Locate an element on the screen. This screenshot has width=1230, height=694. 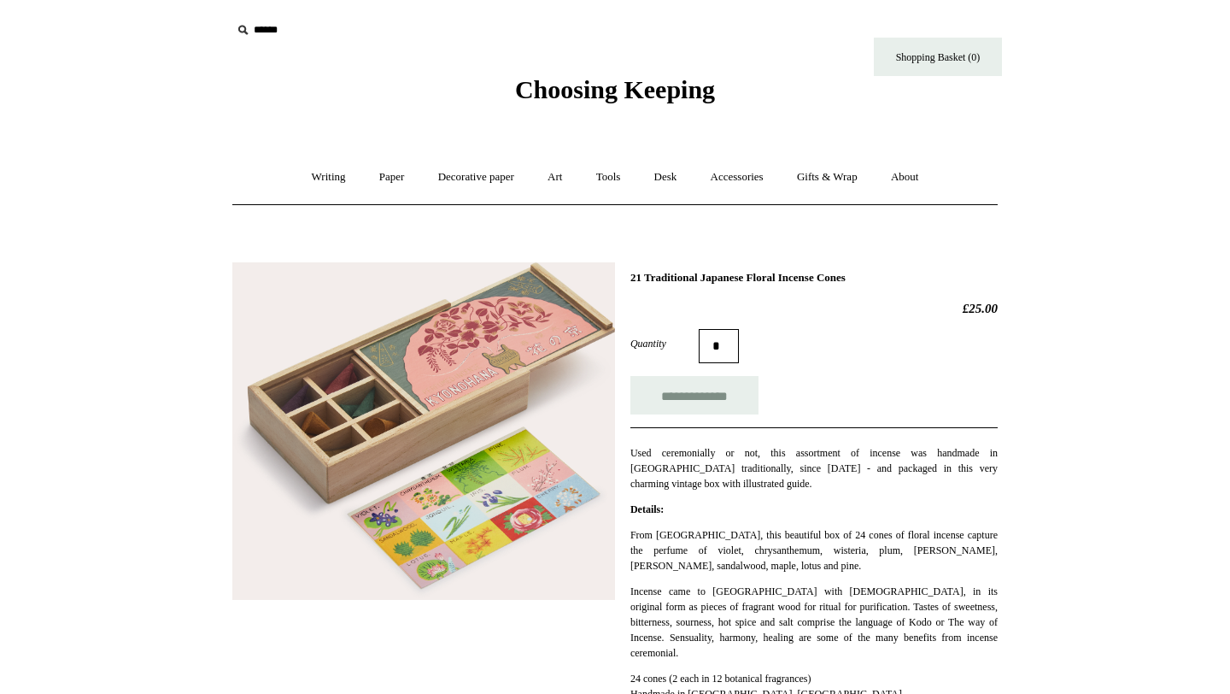
a: Decorative paper is located at coordinates (476, 177).